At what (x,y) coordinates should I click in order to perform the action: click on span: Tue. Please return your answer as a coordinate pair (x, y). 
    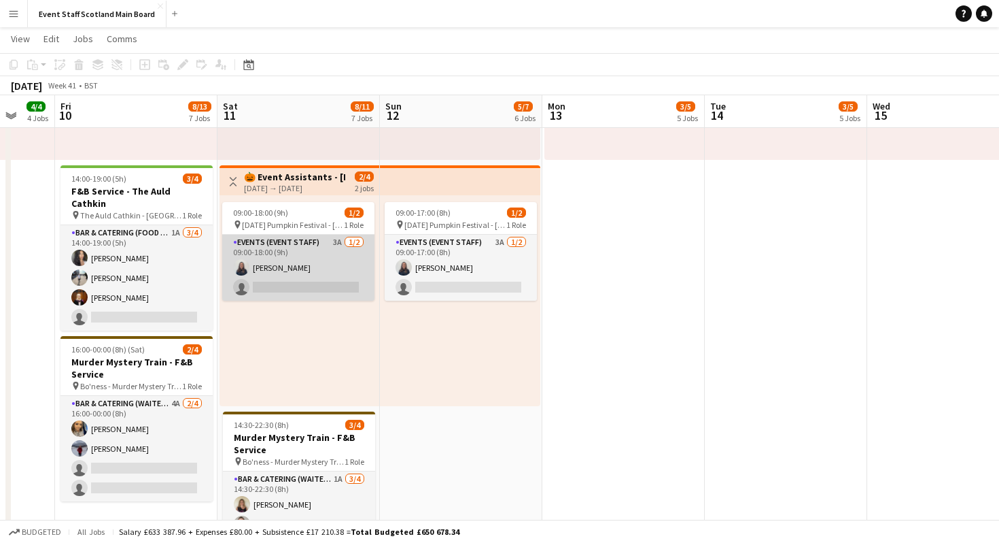
    Looking at the image, I should click on (718, 106).